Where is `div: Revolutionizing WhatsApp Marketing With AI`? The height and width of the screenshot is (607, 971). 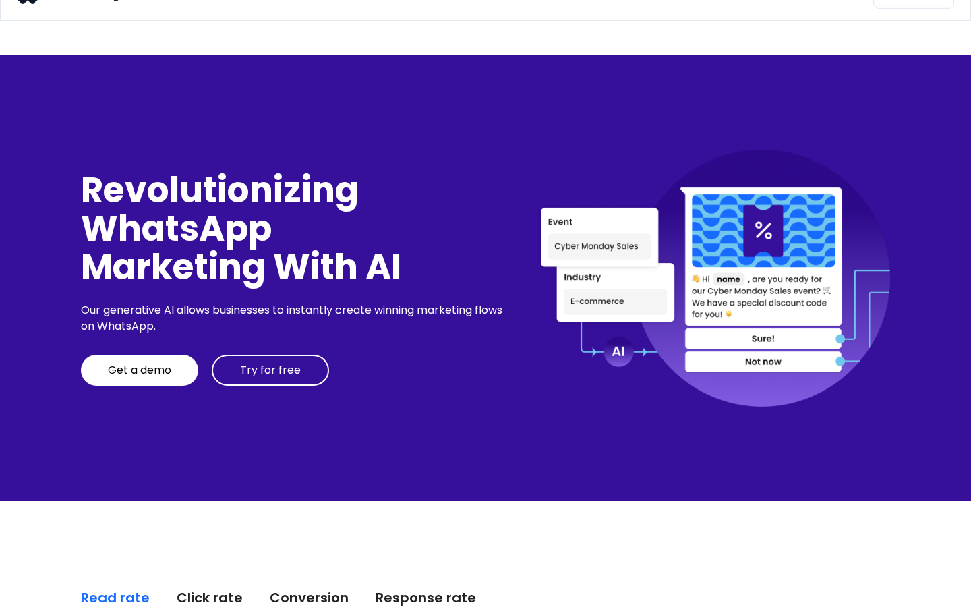
div: Revolutionizing WhatsApp Marketing With AI is located at coordinates (294, 229).